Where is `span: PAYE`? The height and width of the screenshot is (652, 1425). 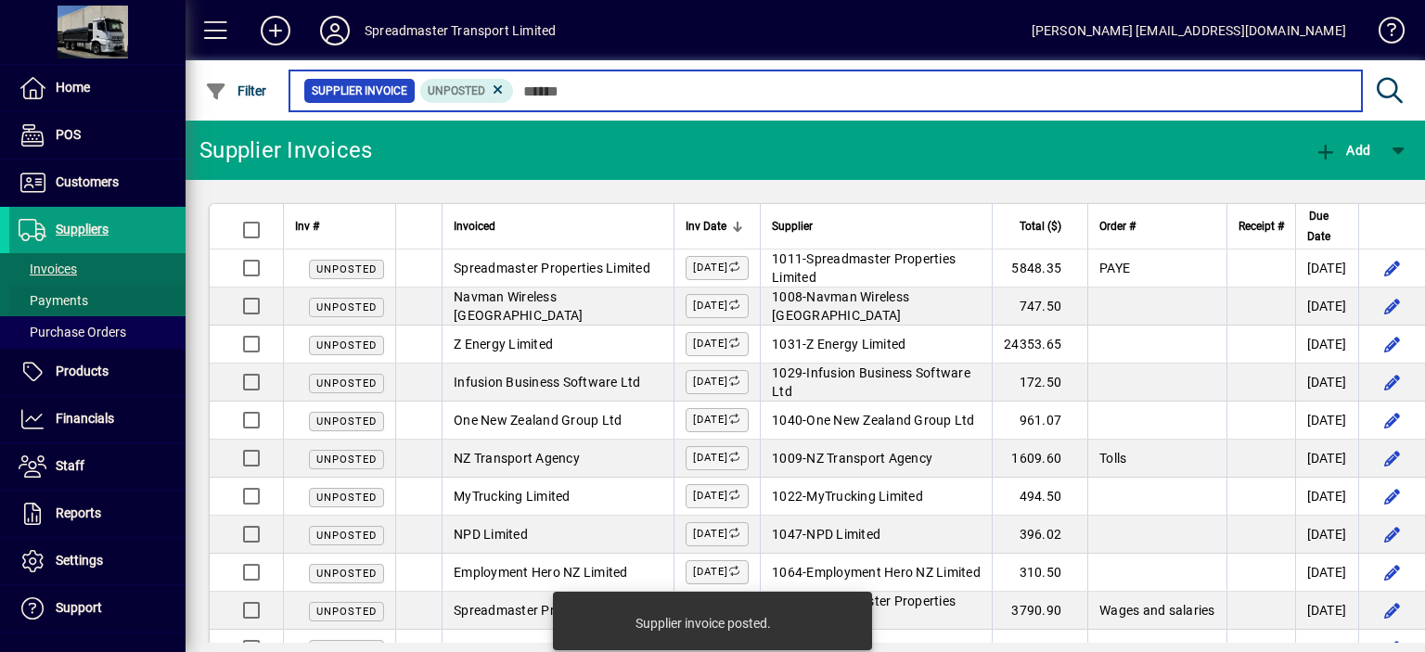 span: PAYE is located at coordinates (1114, 268).